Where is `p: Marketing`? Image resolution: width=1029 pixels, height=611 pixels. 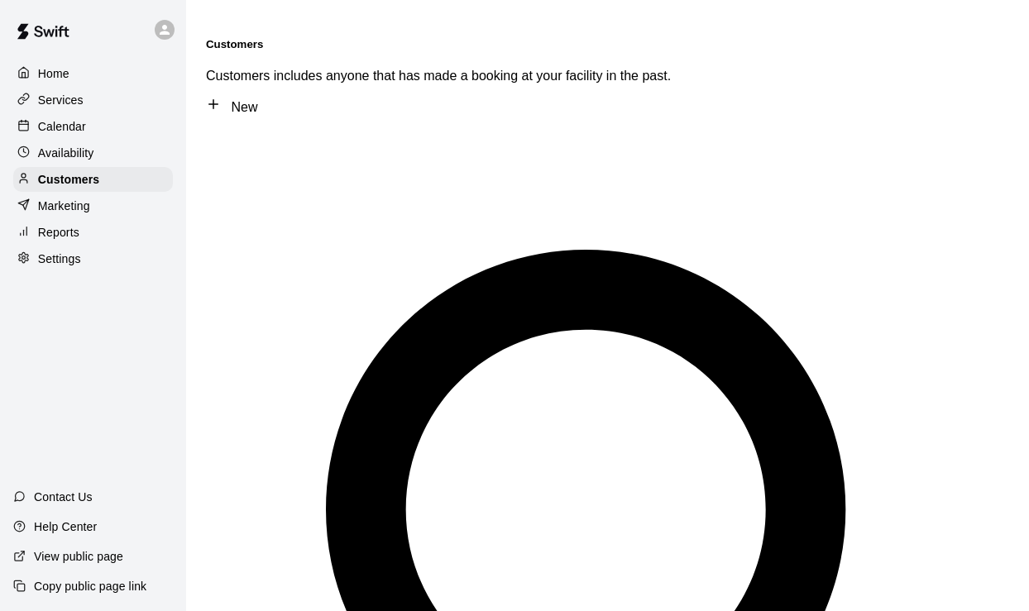 p: Marketing is located at coordinates (64, 206).